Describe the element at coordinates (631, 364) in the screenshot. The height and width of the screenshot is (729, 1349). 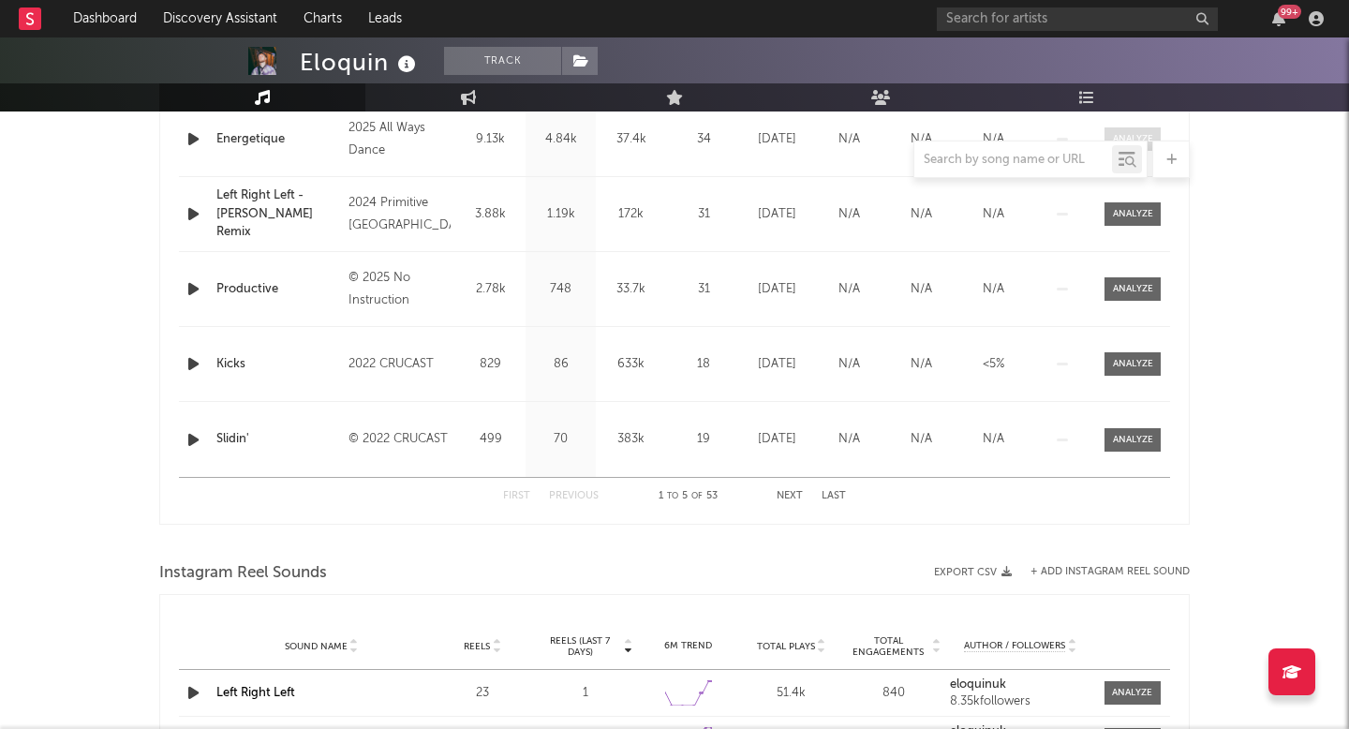
I see `div: 633k` at that location.